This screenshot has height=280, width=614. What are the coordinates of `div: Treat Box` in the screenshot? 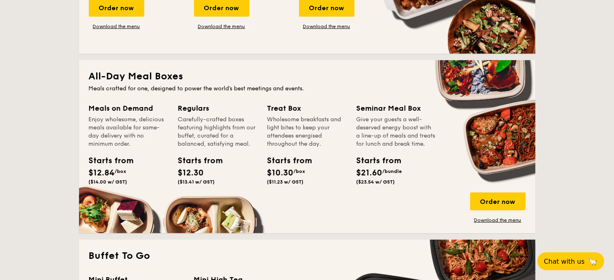 It's located at (307, 108).